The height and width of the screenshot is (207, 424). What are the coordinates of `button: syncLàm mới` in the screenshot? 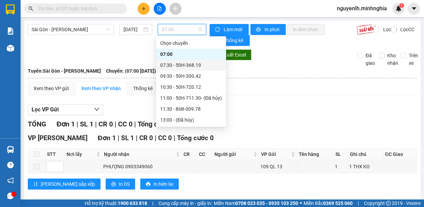 It's located at (229, 30).